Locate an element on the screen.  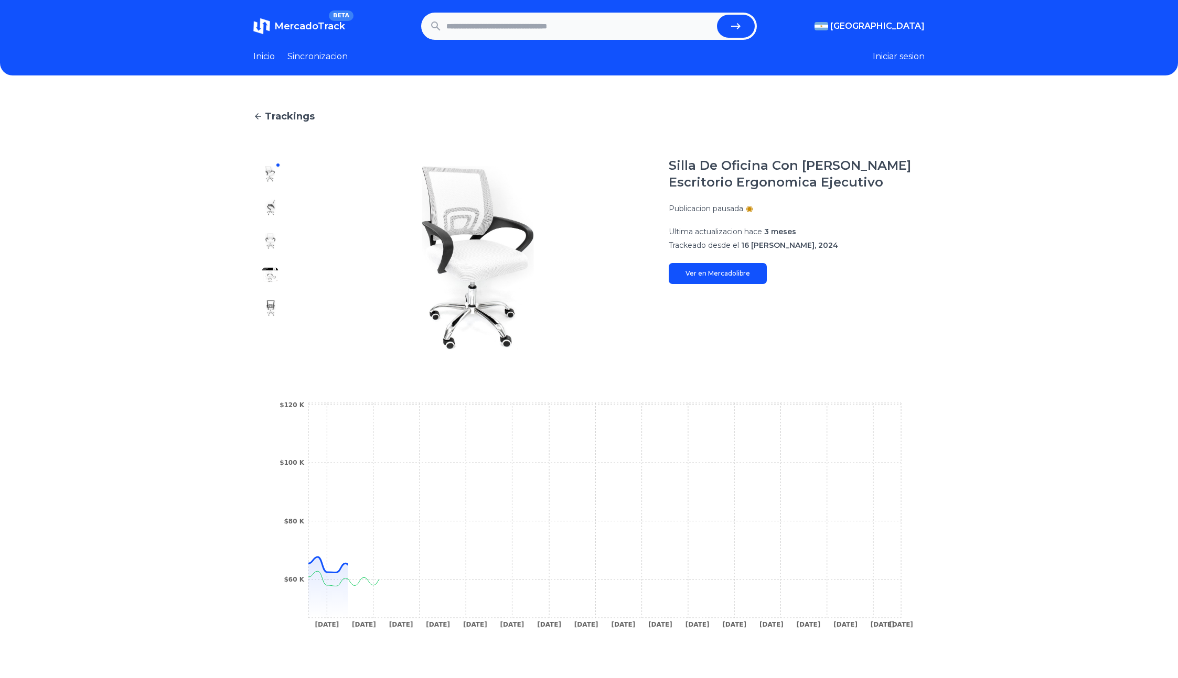
span: Trackings is located at coordinates (289, 116).